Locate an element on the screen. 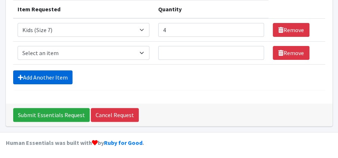 This screenshot has height=158, width=338. th: Quantity is located at coordinates (211, 10).